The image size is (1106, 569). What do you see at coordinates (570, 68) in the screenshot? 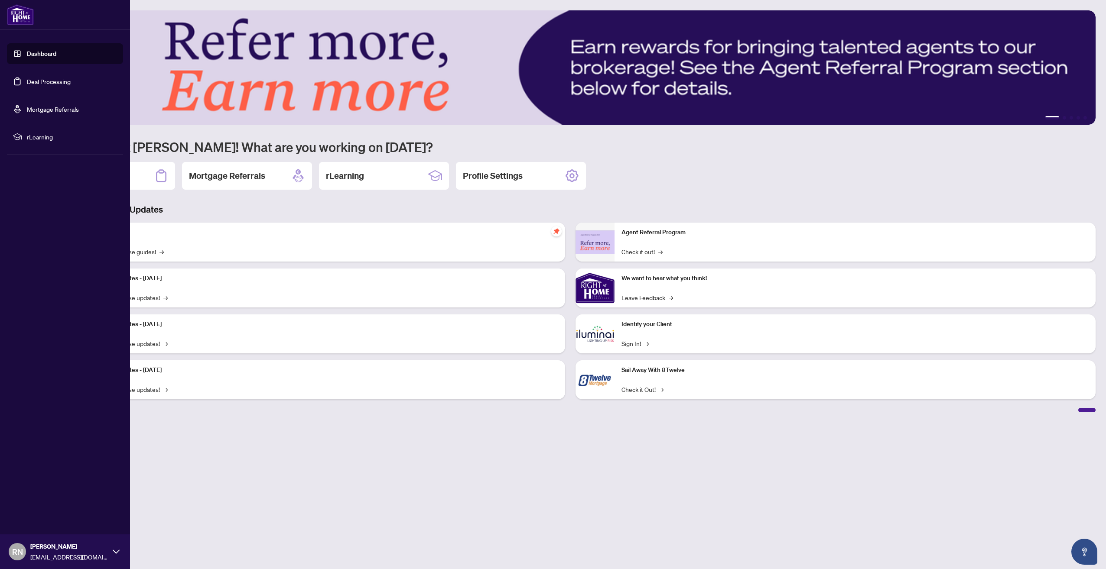
I see `img: Slide 0` at bounding box center [570, 68].